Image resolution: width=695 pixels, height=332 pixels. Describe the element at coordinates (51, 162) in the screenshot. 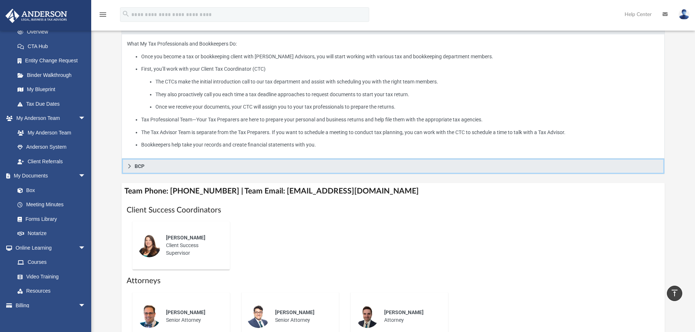

I see `a: Client Referrals` at that location.